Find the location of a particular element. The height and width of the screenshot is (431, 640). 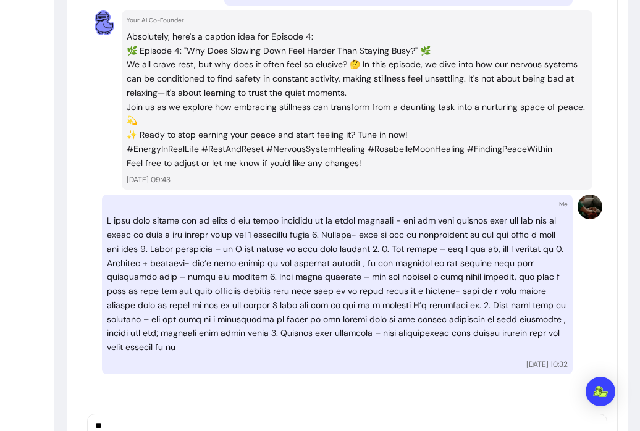

p: Absolutely, here's a caption idea for Episode 4: is located at coordinates (357, 36).